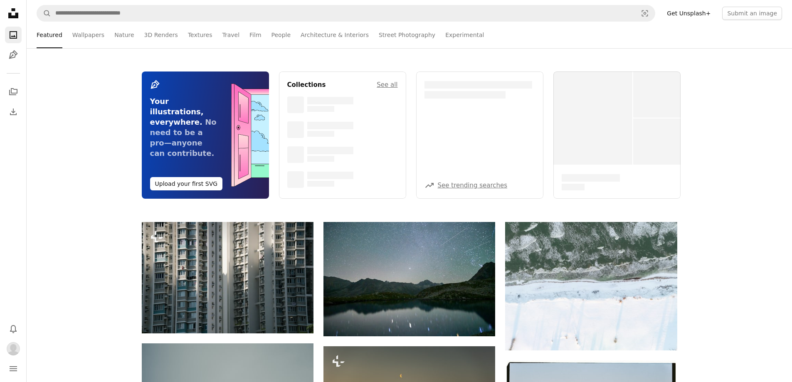 This screenshot has width=792, height=382. I want to click on a: Collections, so click(13, 92).